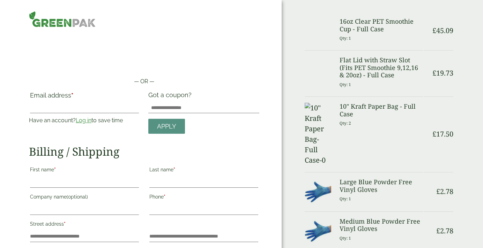 The width and height of the screenshot is (483, 248). What do you see at coordinates (144, 82) in the screenshot?
I see `p: — OR —` at bounding box center [144, 82].